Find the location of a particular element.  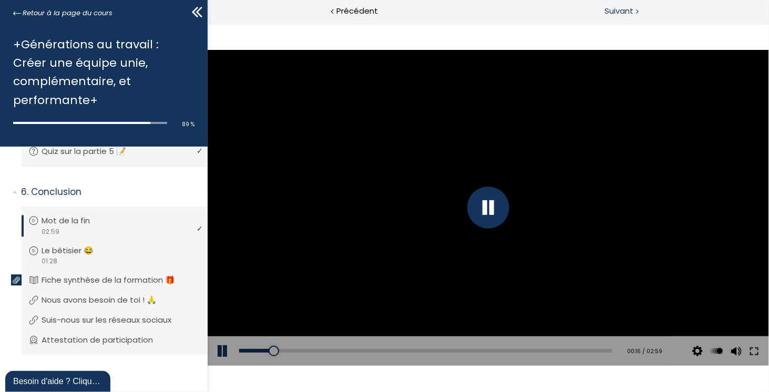

span: 89 % is located at coordinates (188, 124).